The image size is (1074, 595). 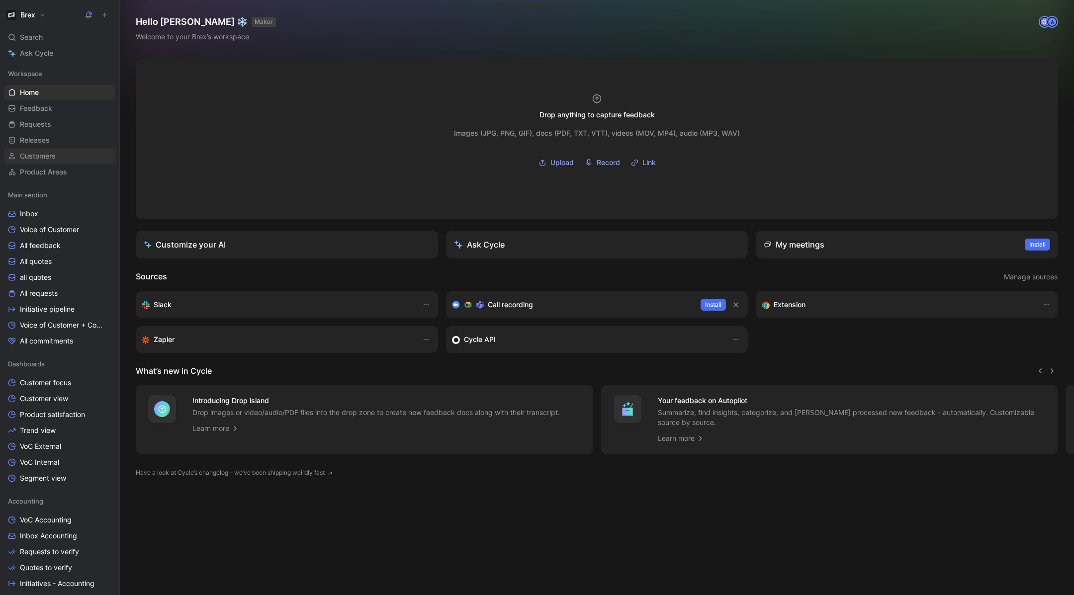 What do you see at coordinates (60, 542) in the screenshot?
I see `div: AccountingVoC AccountingInbox AccountingRequests to verifyQuotes to verifyInitiatives - Accounting` at bounding box center [60, 542].